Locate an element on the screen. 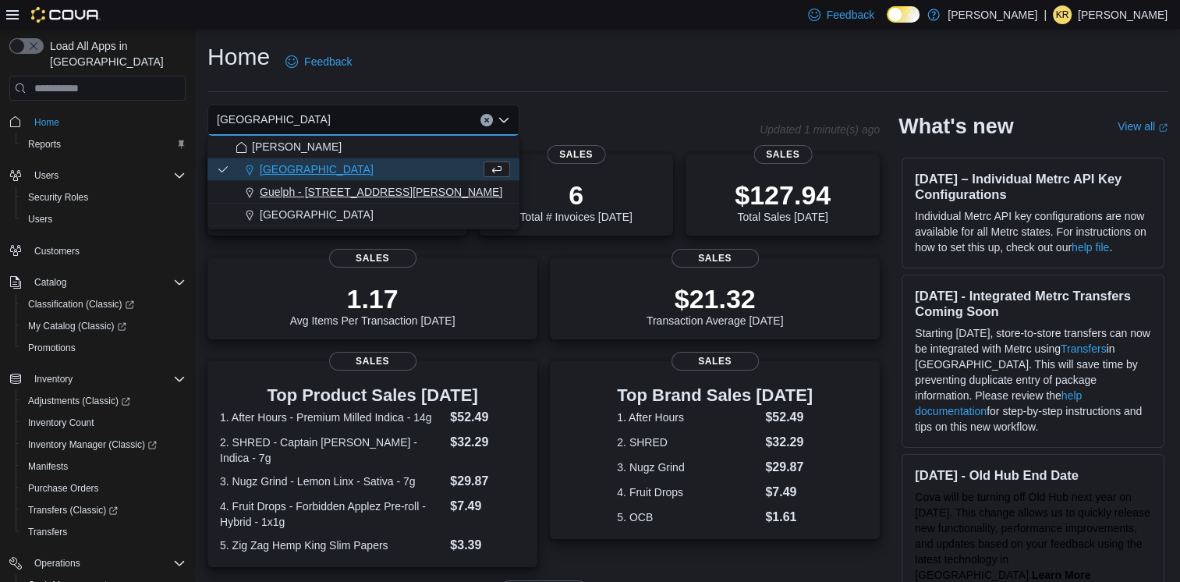 This screenshot has height=582, width=1180. a: Manifests is located at coordinates (48, 466).